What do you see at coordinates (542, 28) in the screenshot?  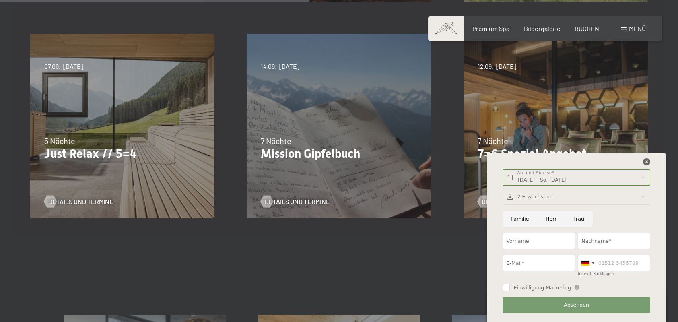 I see `span: Bildergalerie` at bounding box center [542, 28].